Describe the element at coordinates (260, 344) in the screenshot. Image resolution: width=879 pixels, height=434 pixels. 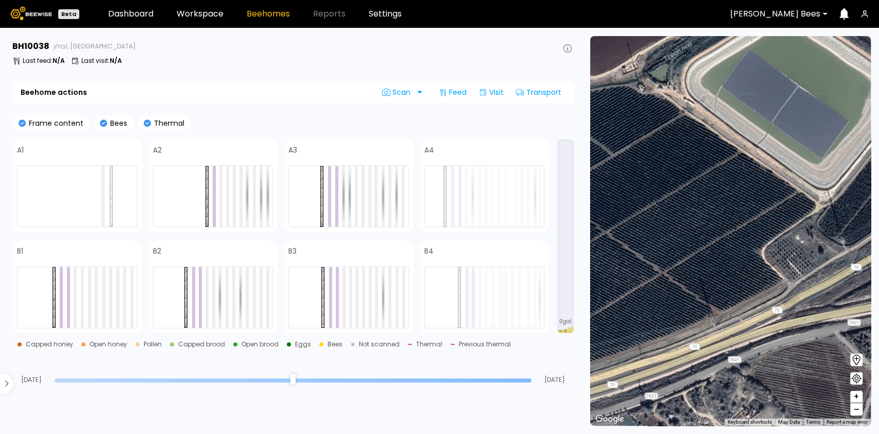
I see `div: Open brood` at that location.